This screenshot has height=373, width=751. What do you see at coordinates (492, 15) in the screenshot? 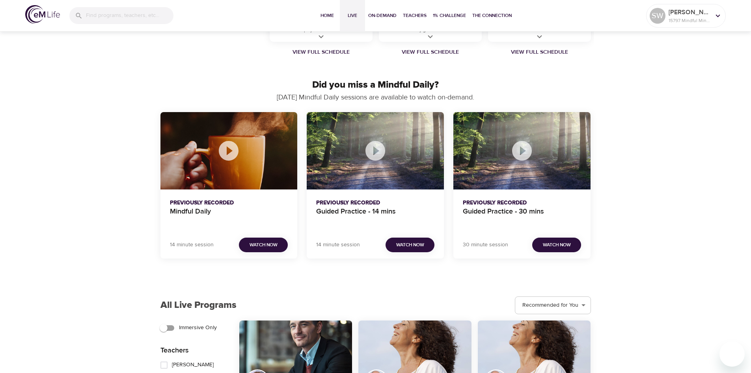
I see `span: The Connection` at bounding box center [492, 15].